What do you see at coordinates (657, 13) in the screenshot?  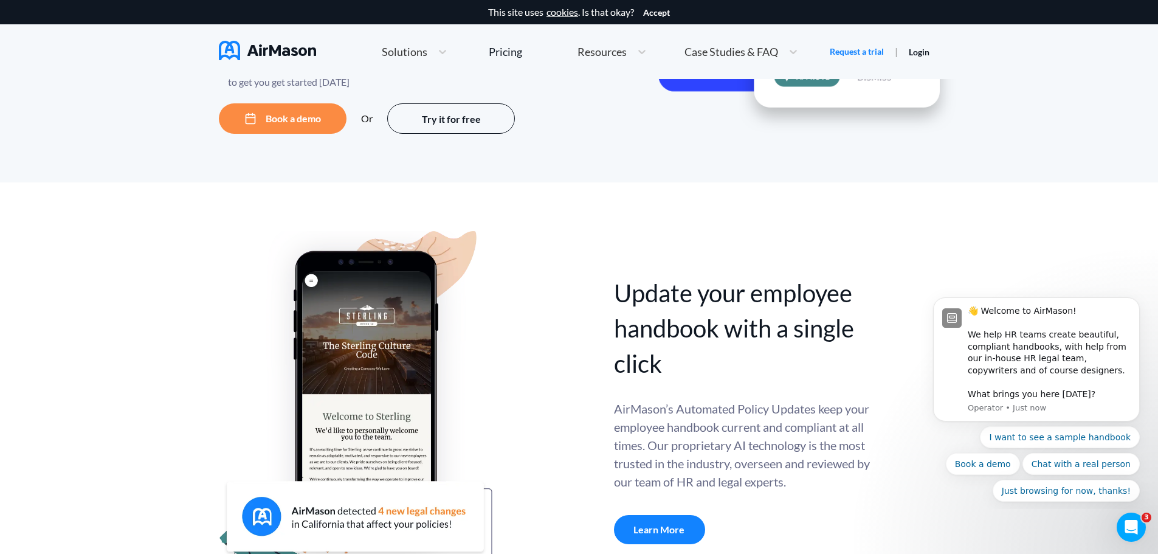 I see `button: Accept cookies` at bounding box center [657, 13].